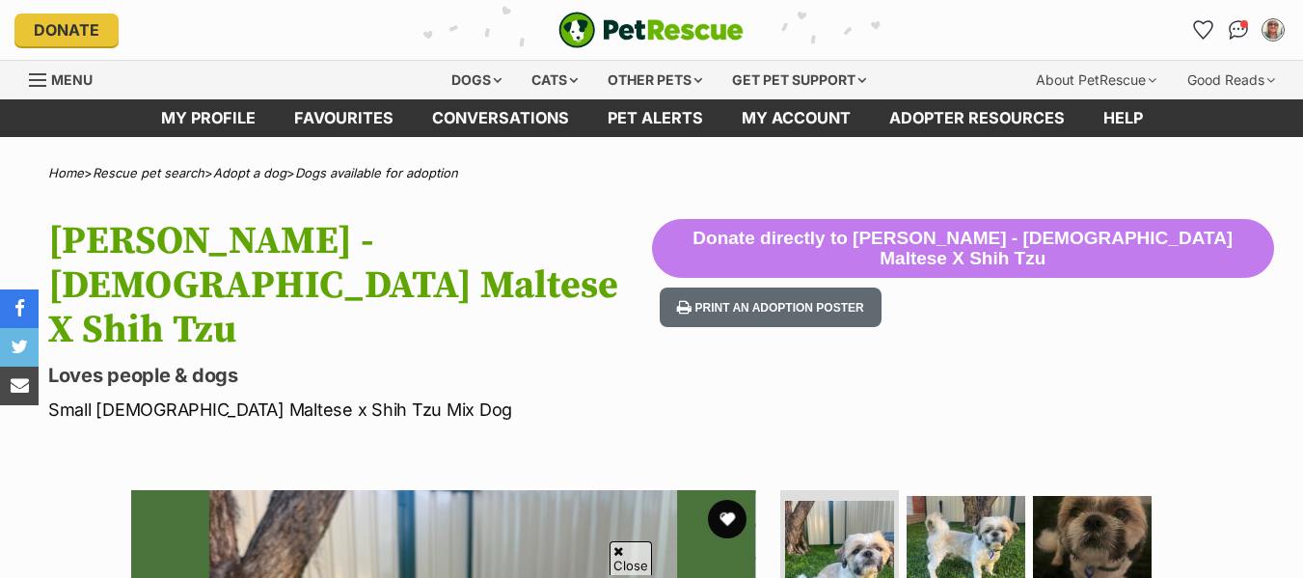 The image size is (1303, 578). I want to click on img: chat-41dd97257d64d25036548639549fe6c8038ab92f7586957e7f3b1b290dea8141.svg, so click(1239, 30).